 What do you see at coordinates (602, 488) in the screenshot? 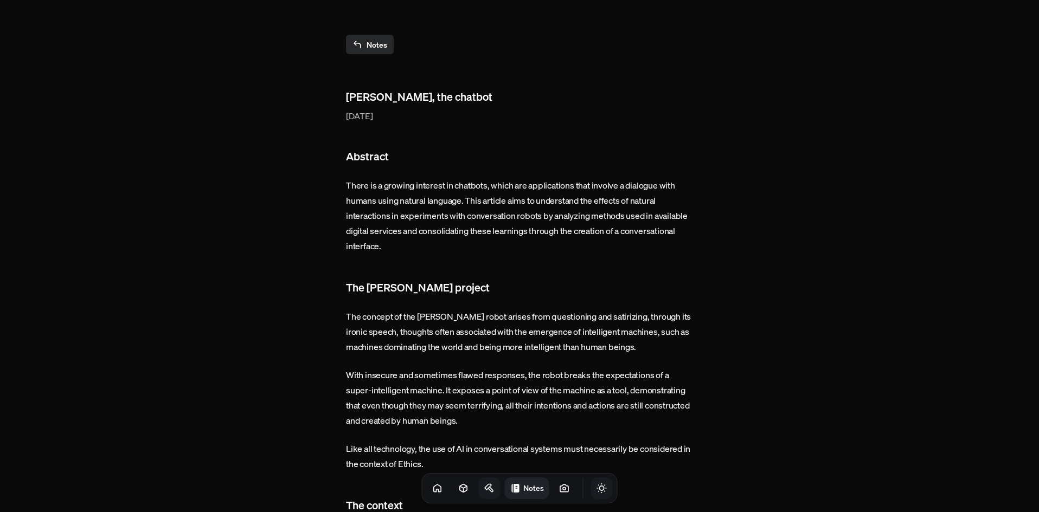
I see `button: Toggle Theme` at bounding box center [602, 488].